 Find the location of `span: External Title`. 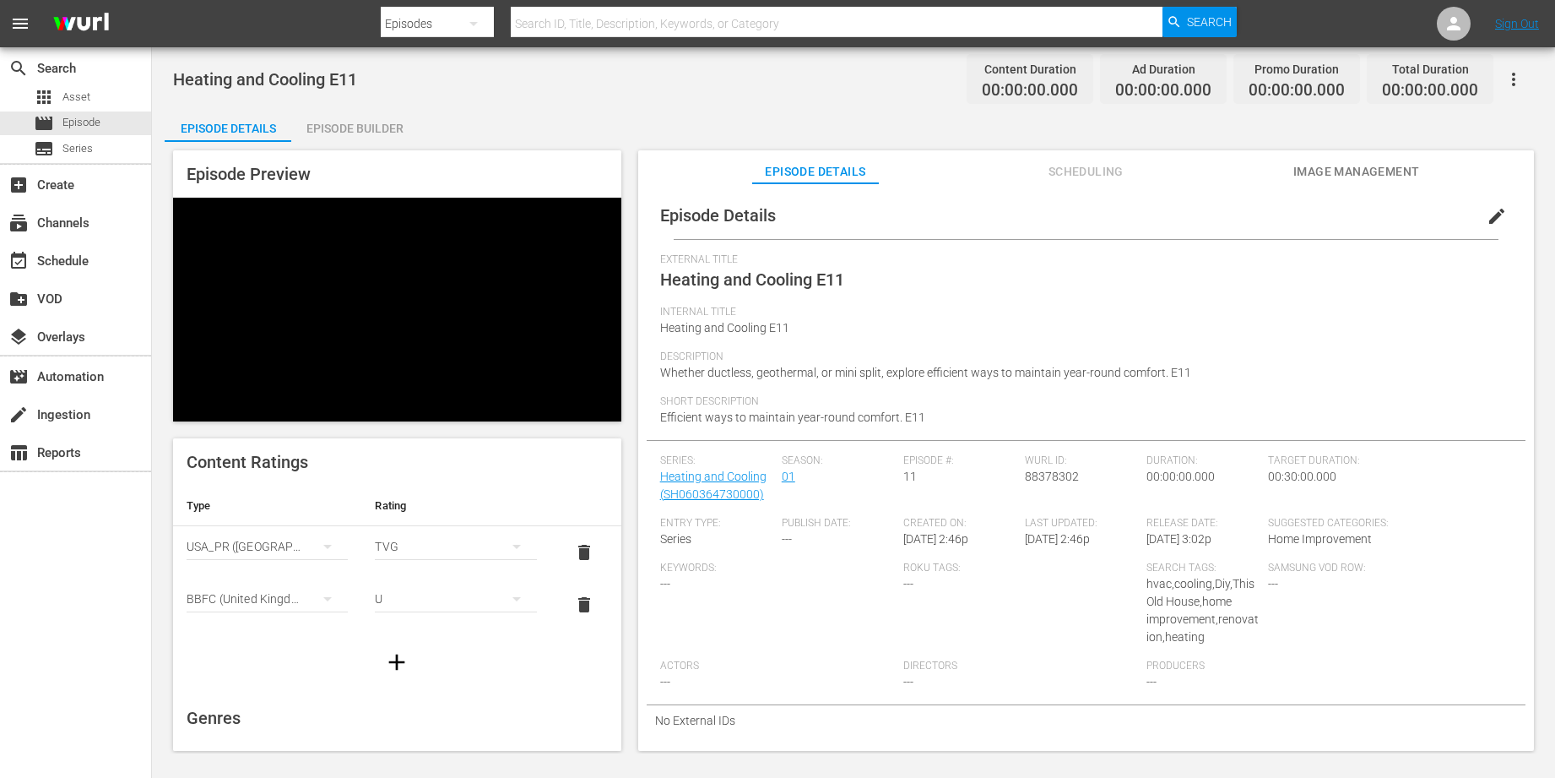

span: External Title is located at coordinates (1082, 260).